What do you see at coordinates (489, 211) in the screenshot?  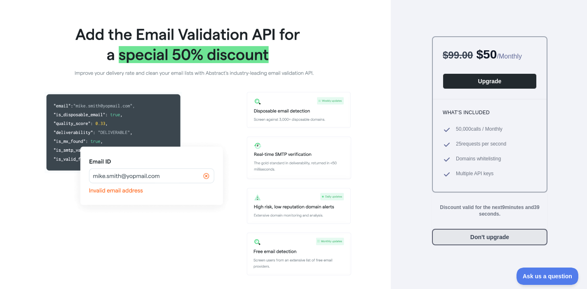 I see `strong: Discount valid for the next 9 minutes and 39 seconds.` at bounding box center [489, 211].